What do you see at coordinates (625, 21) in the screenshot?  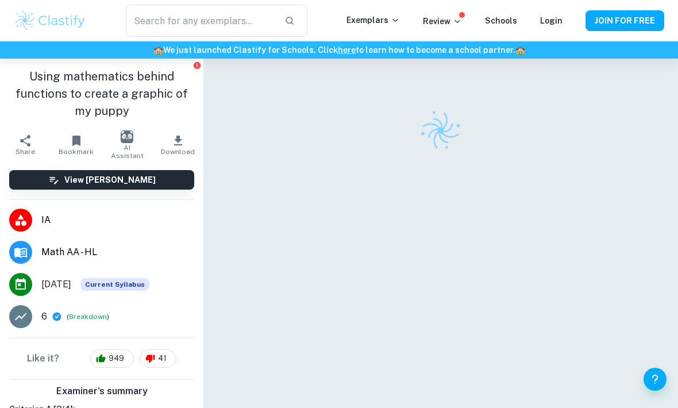 I see `a: JOIN FOR FREE` at bounding box center [625, 21].